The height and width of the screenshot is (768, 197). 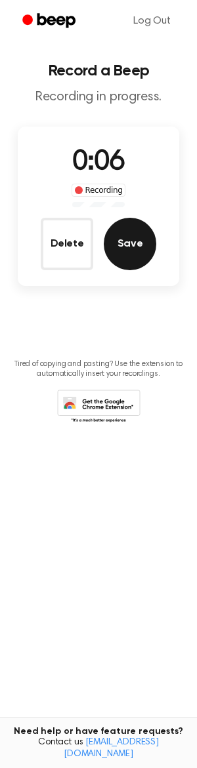 What do you see at coordinates (151, 21) in the screenshot?
I see `a: Log Out` at bounding box center [151, 21].